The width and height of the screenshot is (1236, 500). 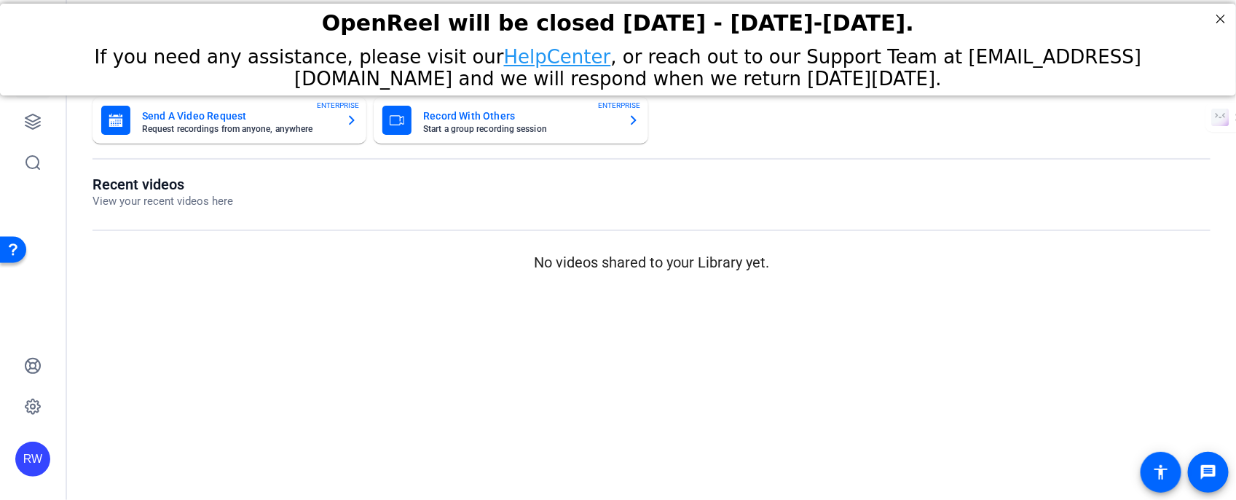 I want to click on div: RW, so click(x=33, y=459).